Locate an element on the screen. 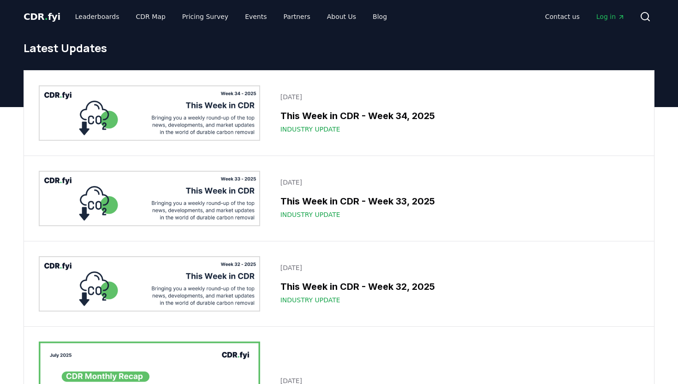  a: Blog is located at coordinates (380, 17).